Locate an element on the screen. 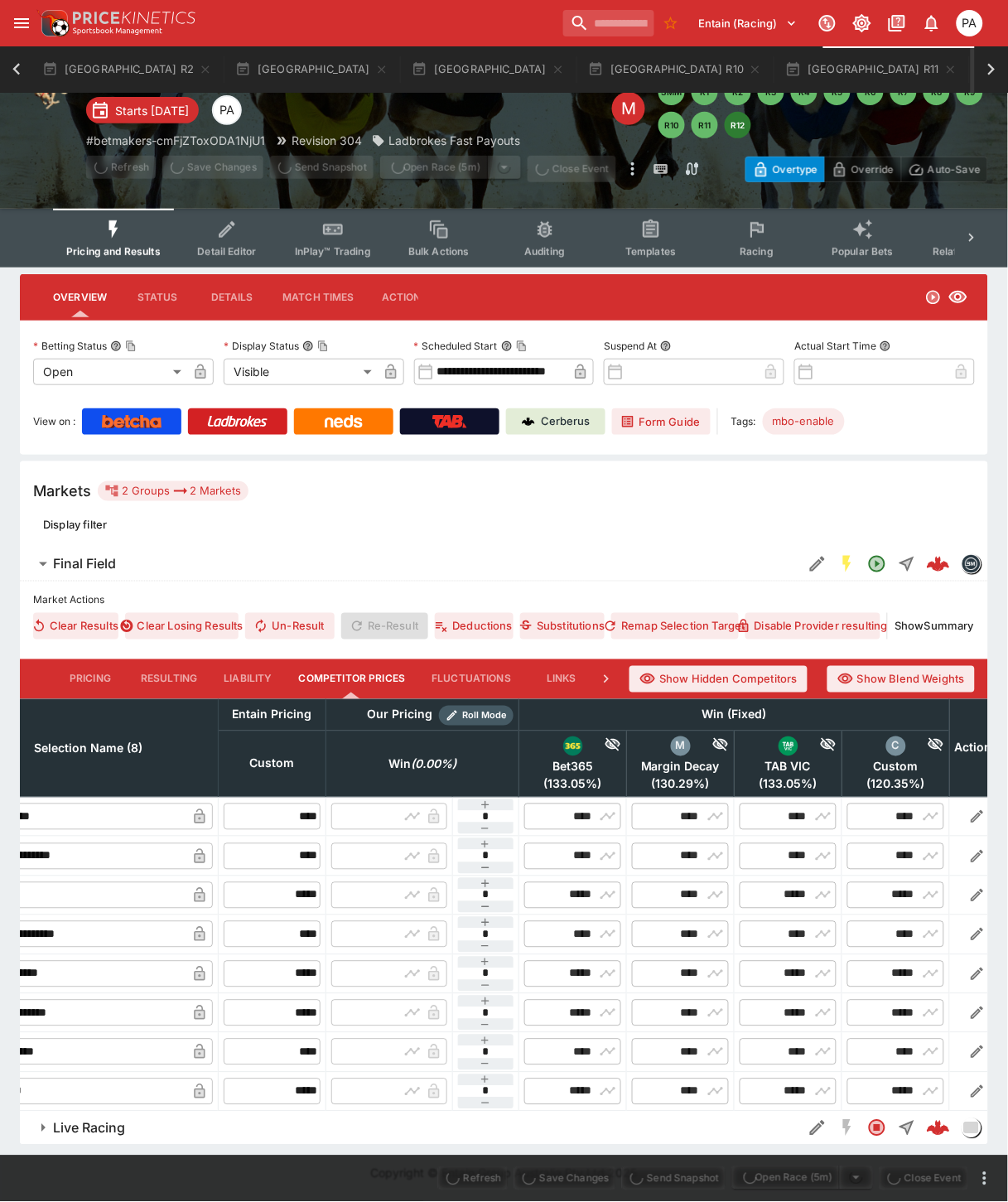 The width and height of the screenshot is (1008, 1202). img: PriceKinetics is located at coordinates (134, 18).